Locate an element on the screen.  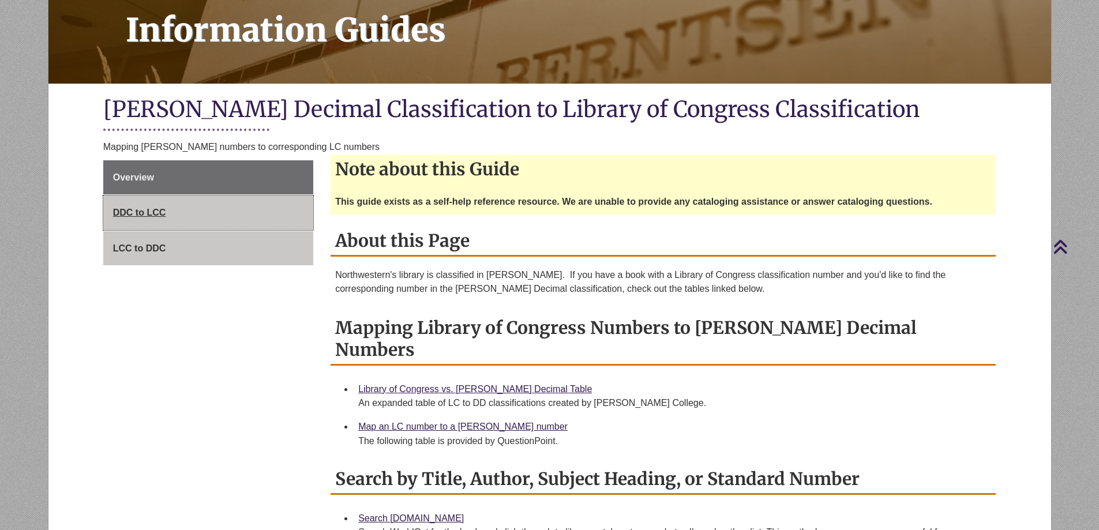
span: Overview is located at coordinates (133, 177).